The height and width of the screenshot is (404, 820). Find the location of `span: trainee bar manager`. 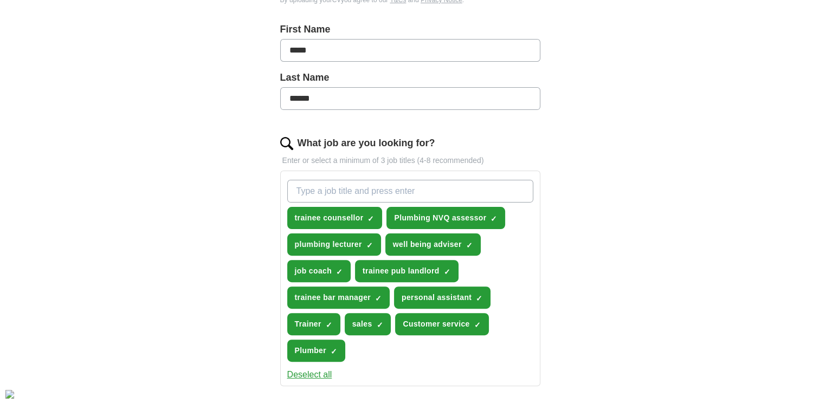

span: trainee bar manager is located at coordinates (333, 298).